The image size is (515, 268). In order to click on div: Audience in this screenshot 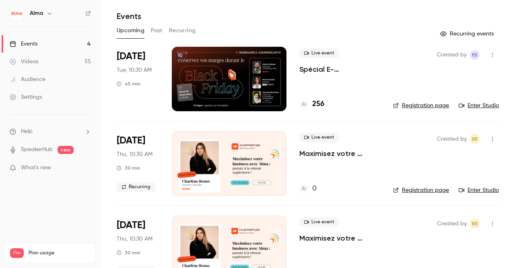, I will do `click(27, 79)`.